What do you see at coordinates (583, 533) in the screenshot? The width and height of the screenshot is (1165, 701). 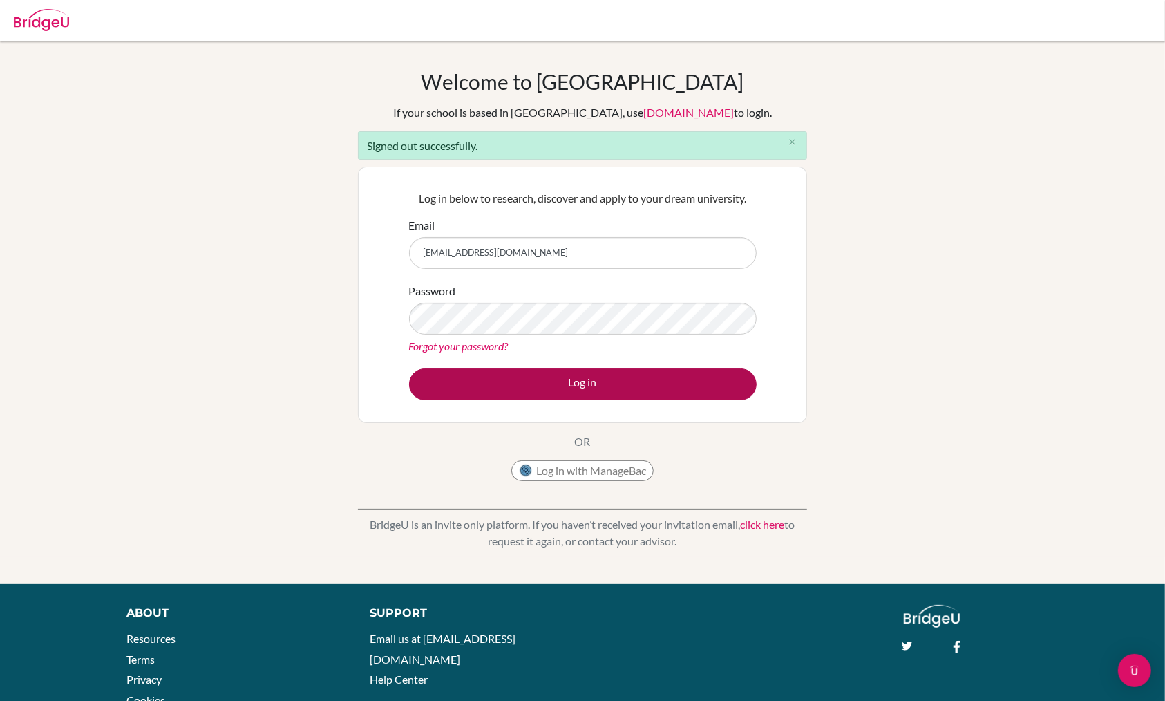 I see `p: BridgeU is an invite only platform. If you haven’t received your invitation email, to request it ...` at bounding box center [583, 533].